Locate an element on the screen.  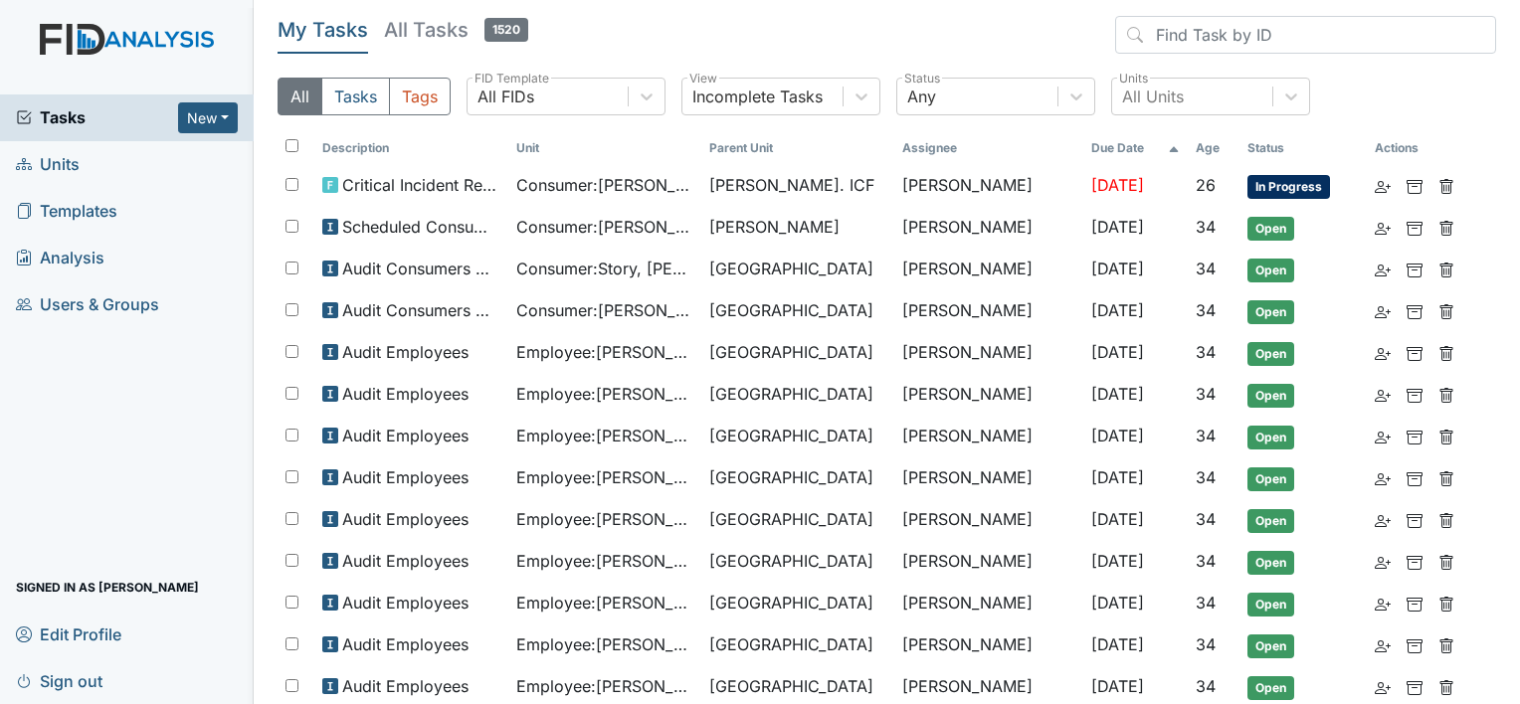
button: New is located at coordinates (208, 117).